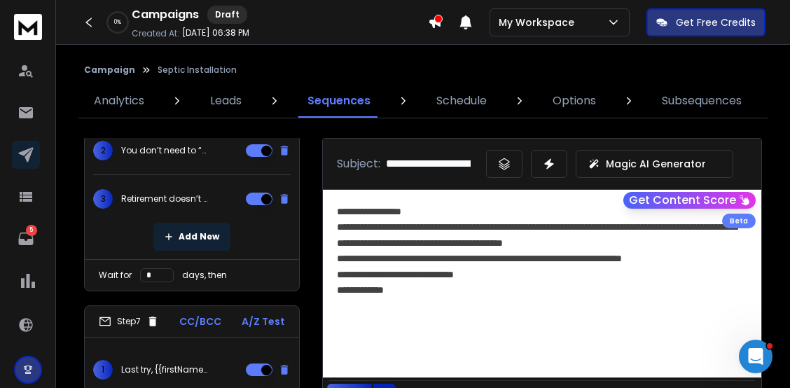 This screenshot has height=388, width=790. I want to click on p: Septic Installation, so click(197, 70).